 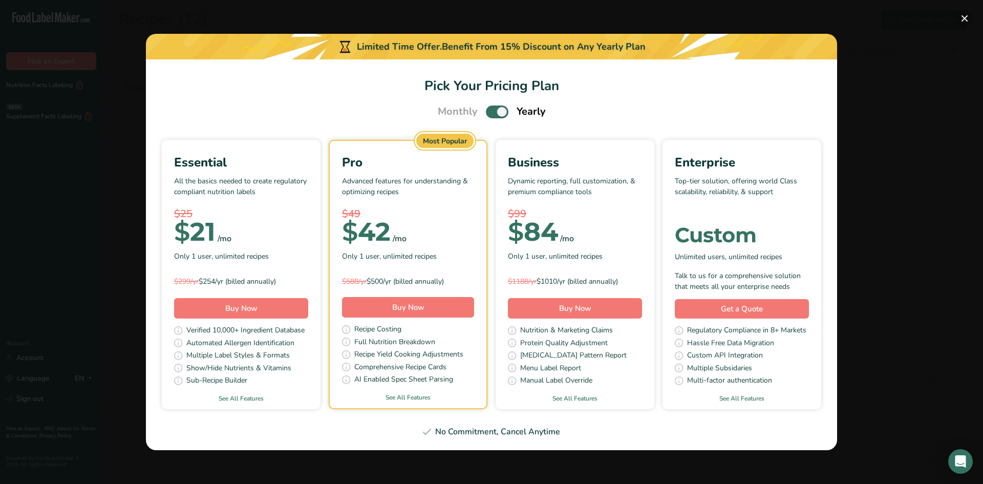 What do you see at coordinates (725, 356) in the screenshot?
I see `span: Custom API Integration` at bounding box center [725, 356].